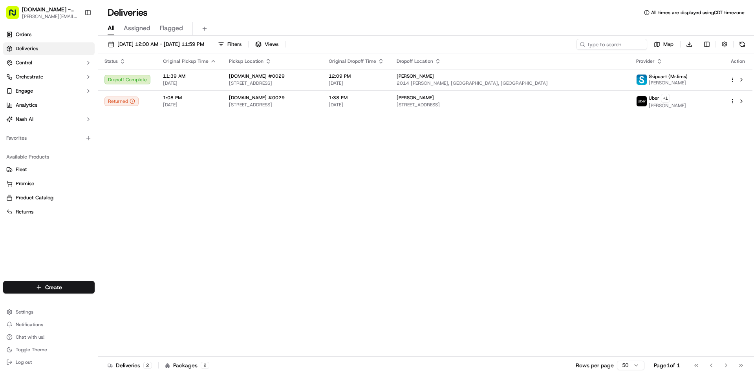  I want to click on a: Orders, so click(49, 35).